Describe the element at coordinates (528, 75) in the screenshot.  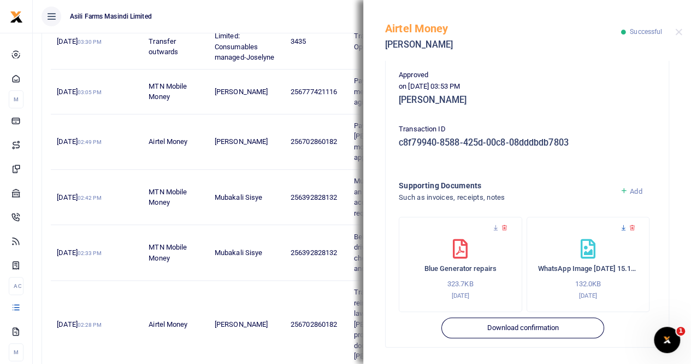
I see `p: Approved` at that location.